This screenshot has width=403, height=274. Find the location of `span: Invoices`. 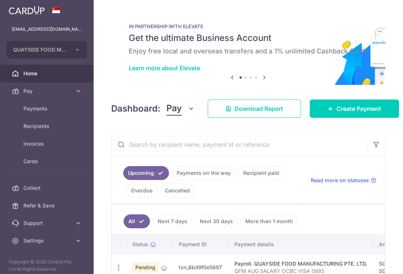

span: Invoices is located at coordinates (48, 144).